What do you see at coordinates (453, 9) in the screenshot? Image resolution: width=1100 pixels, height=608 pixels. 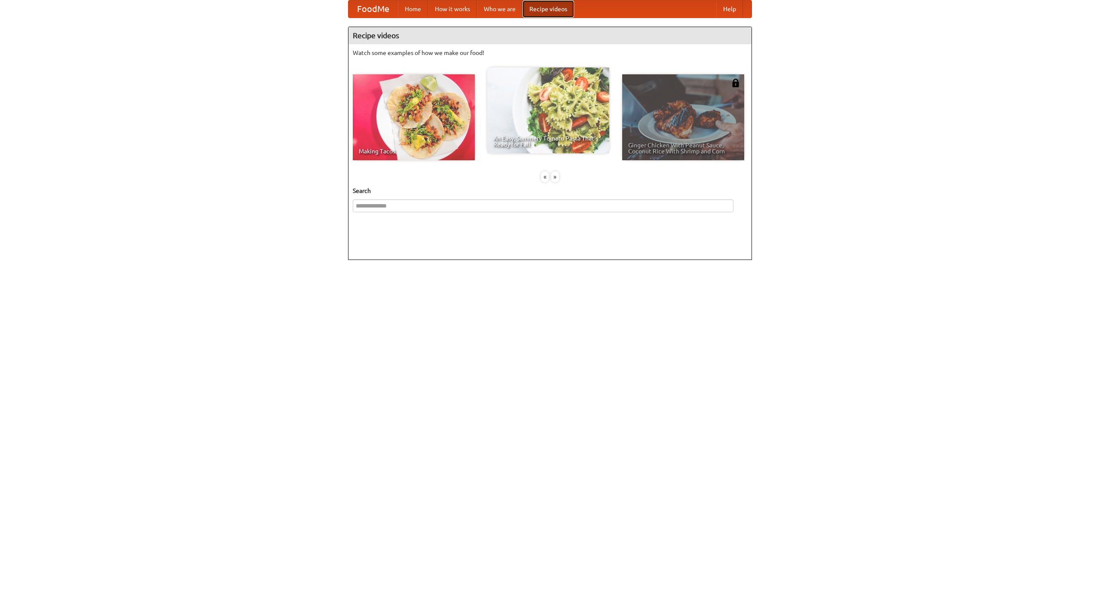 I see `a: How it works` at bounding box center [453, 9].